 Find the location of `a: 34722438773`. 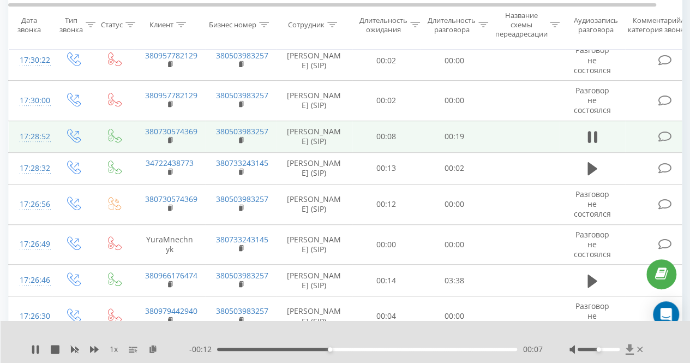

a: 34722438773 is located at coordinates (170, 163).